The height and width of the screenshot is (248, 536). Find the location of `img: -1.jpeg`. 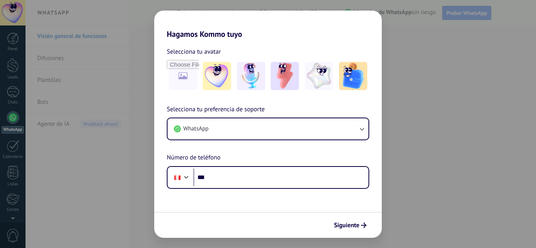

img: -1.jpeg is located at coordinates (217, 76).